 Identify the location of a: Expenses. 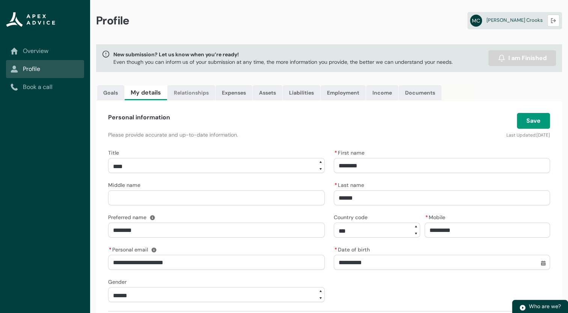
(234, 93).